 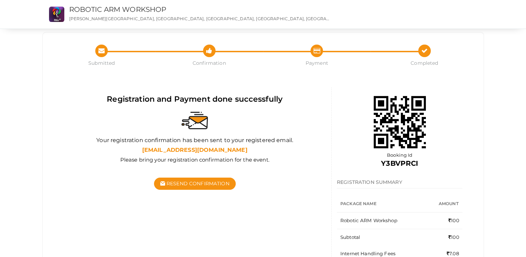 What do you see at coordinates (317, 63) in the screenshot?
I see `span: Payment` at bounding box center [317, 63].